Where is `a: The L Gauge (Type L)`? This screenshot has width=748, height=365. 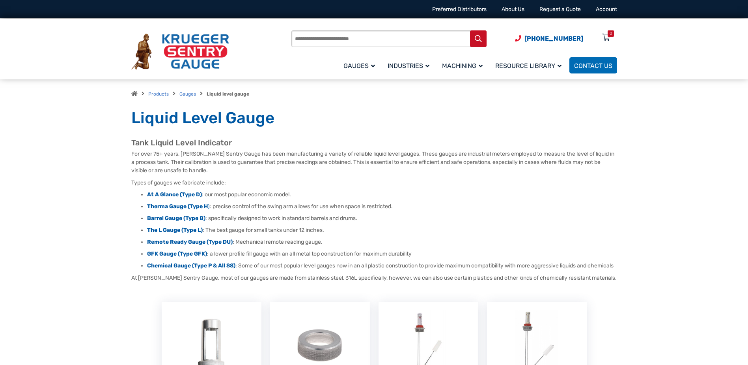
a: The L Gauge (Type L) is located at coordinates (175, 230).